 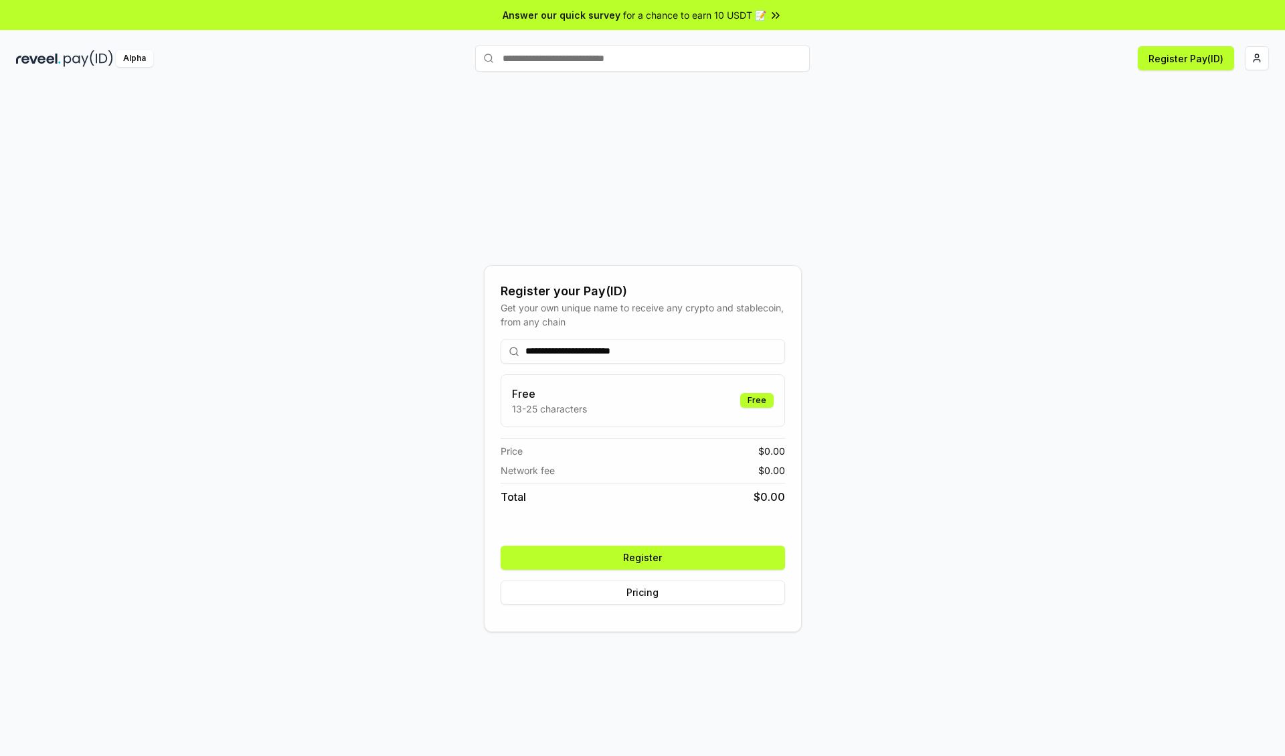 I want to click on h3: Free, so click(x=550, y=394).